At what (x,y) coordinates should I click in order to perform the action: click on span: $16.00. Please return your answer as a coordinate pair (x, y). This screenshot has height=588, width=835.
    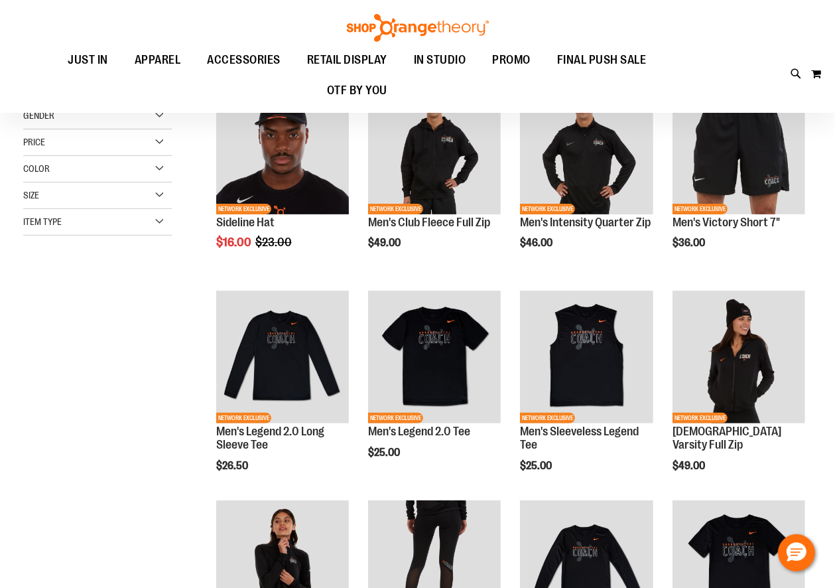
    Looking at the image, I should click on (235, 242).